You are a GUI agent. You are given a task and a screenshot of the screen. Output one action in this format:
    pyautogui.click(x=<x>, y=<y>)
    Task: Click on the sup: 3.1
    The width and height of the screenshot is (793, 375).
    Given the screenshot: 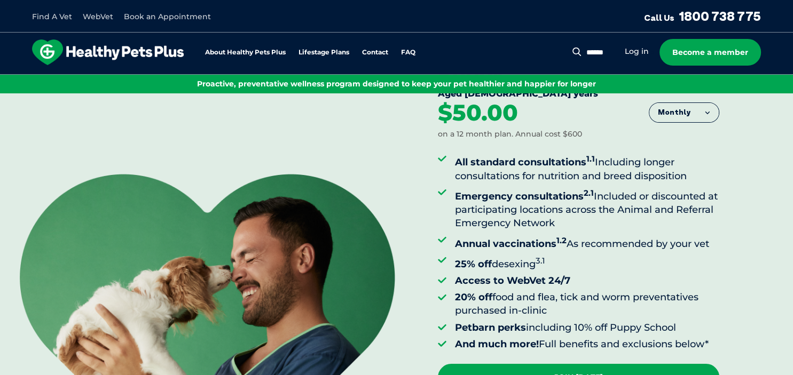 What is the action you would take?
    pyautogui.click(x=541, y=261)
    